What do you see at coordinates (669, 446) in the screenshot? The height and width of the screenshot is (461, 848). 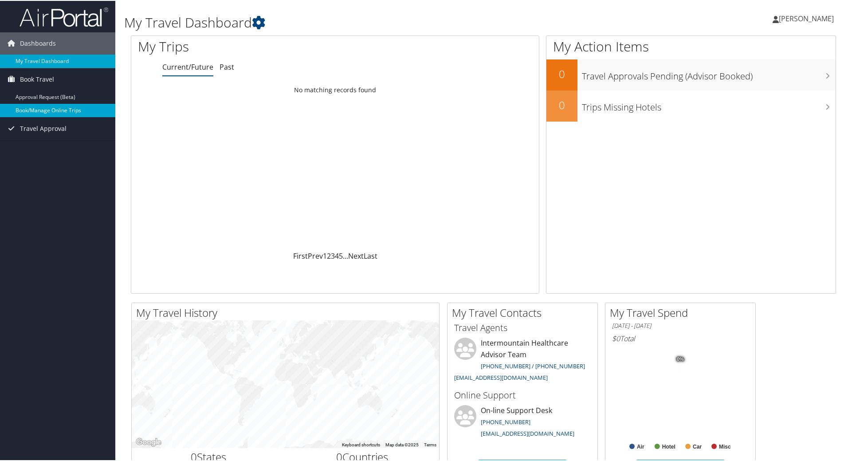 I see `text: Hotel` at bounding box center [669, 446].